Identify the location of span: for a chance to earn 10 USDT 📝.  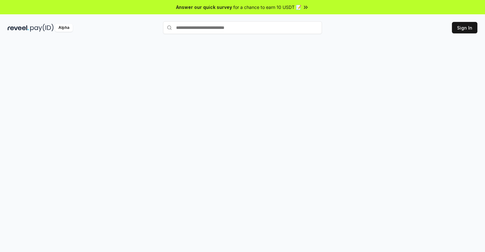
(267, 7).